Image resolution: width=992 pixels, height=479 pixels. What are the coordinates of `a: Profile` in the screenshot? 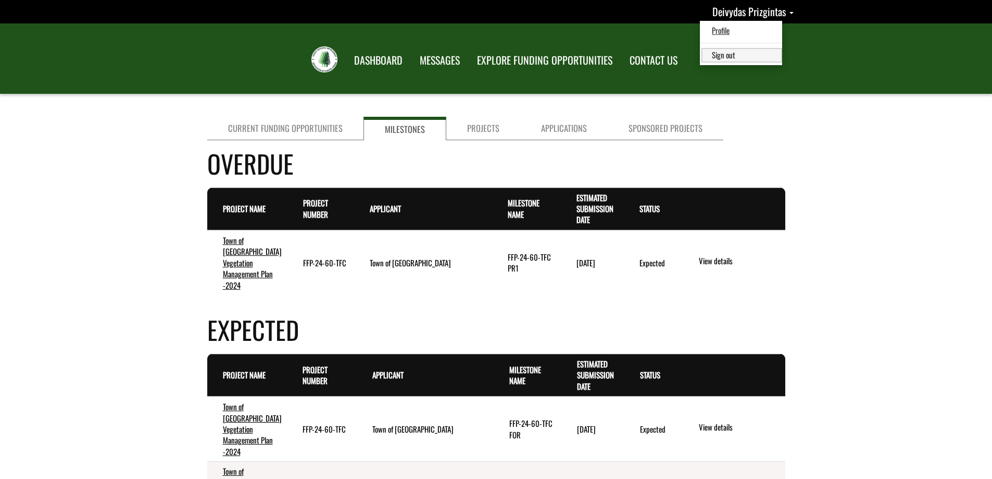 It's located at (742, 30).